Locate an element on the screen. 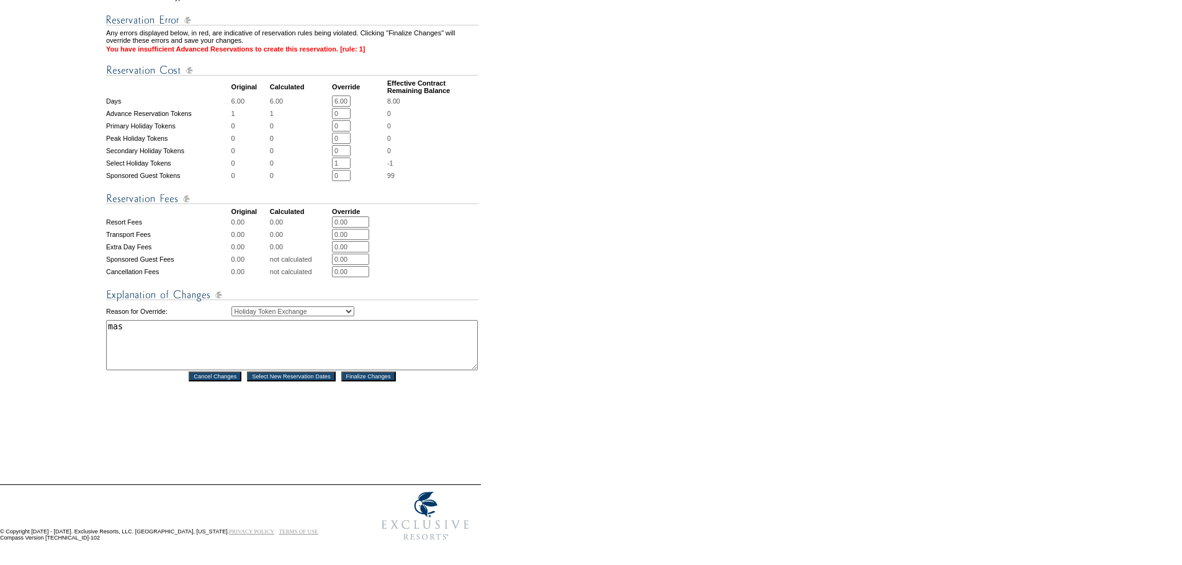 This screenshot has width=1182, height=565. td: Cancellation Fees is located at coordinates (168, 272).